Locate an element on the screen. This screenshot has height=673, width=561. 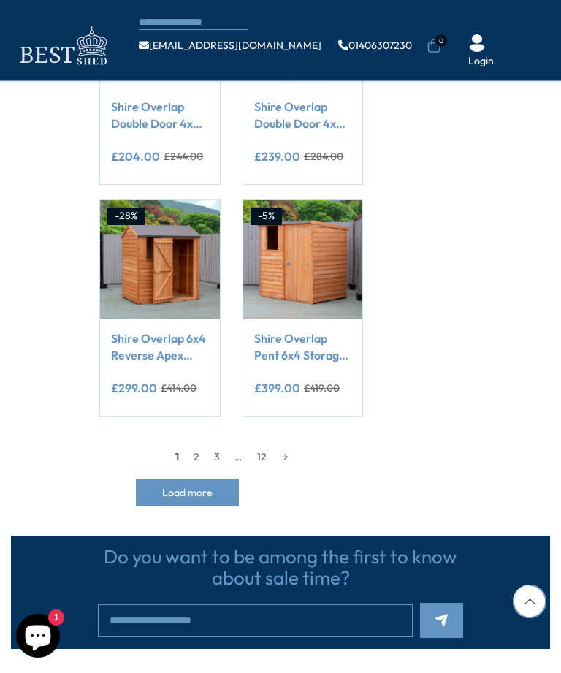
a: Shire Overlap Double Door 4x3 with Shelves Storage Shed is located at coordinates (302, 115).